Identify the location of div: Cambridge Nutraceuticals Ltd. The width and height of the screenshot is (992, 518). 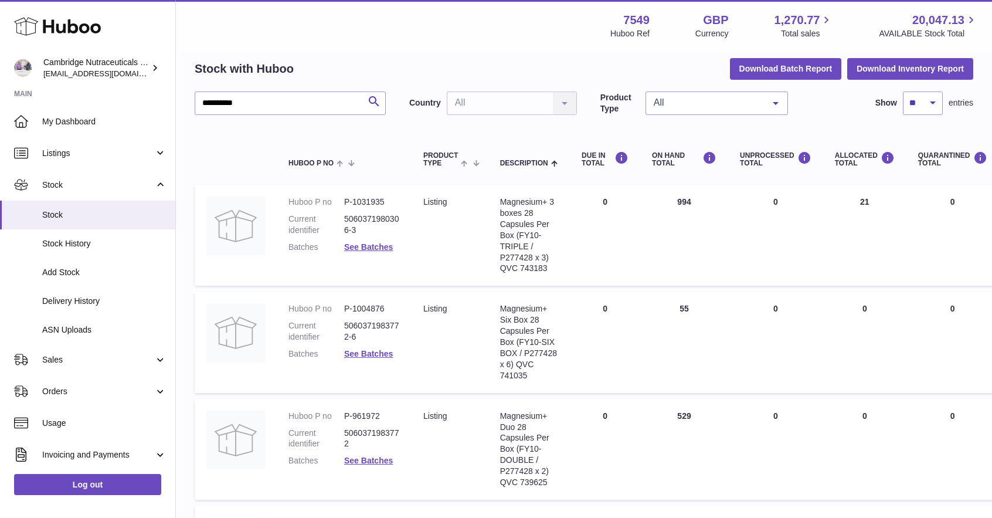
(96, 68).